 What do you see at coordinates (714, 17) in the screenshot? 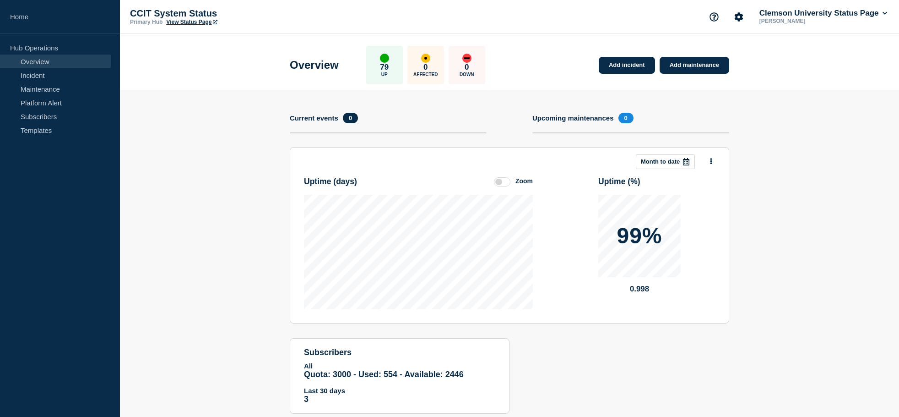
I see `button: Support` at bounding box center [714, 17].